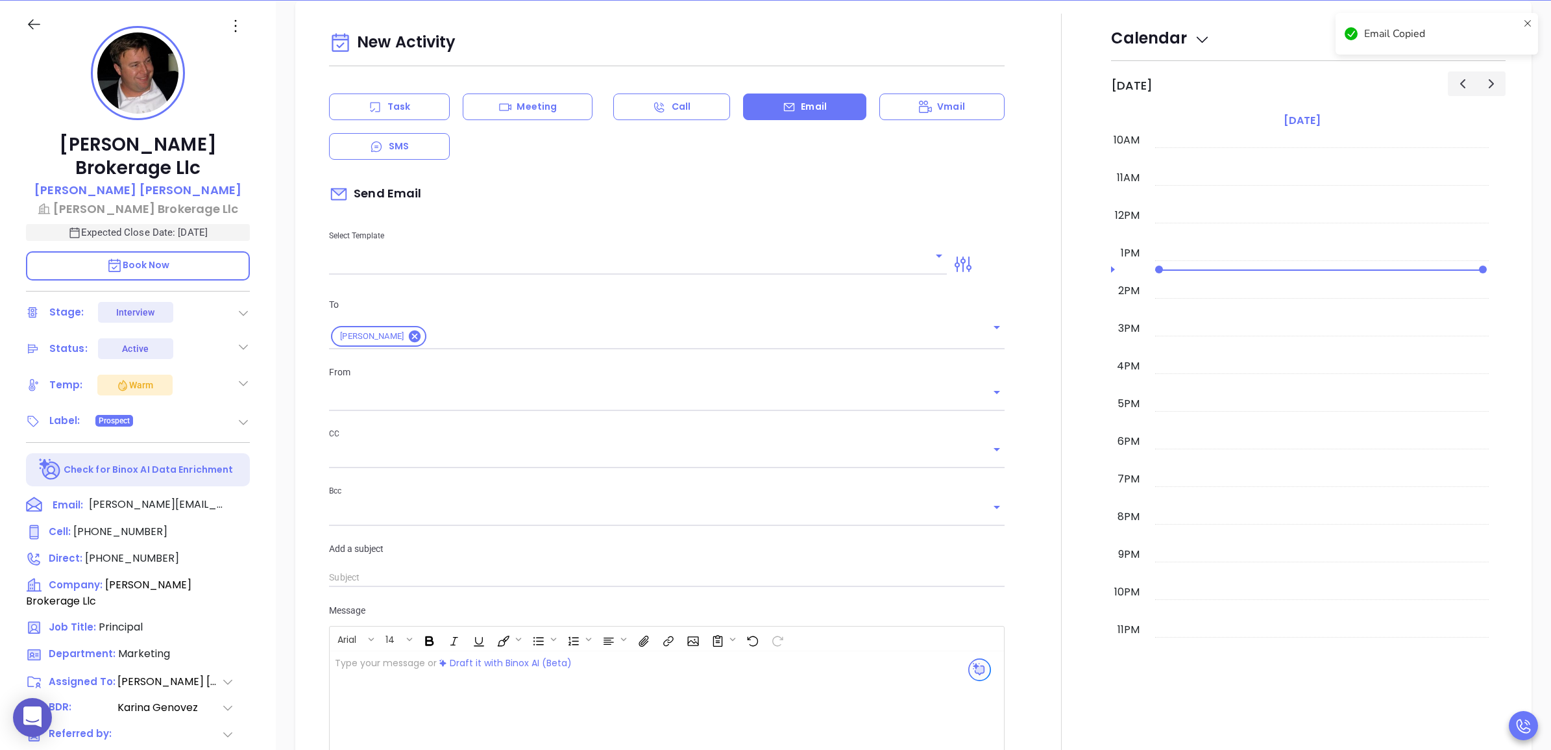 This screenshot has width=1551, height=750. What do you see at coordinates (692, 639) in the screenshot?
I see `span: Insert Image` at bounding box center [692, 639].